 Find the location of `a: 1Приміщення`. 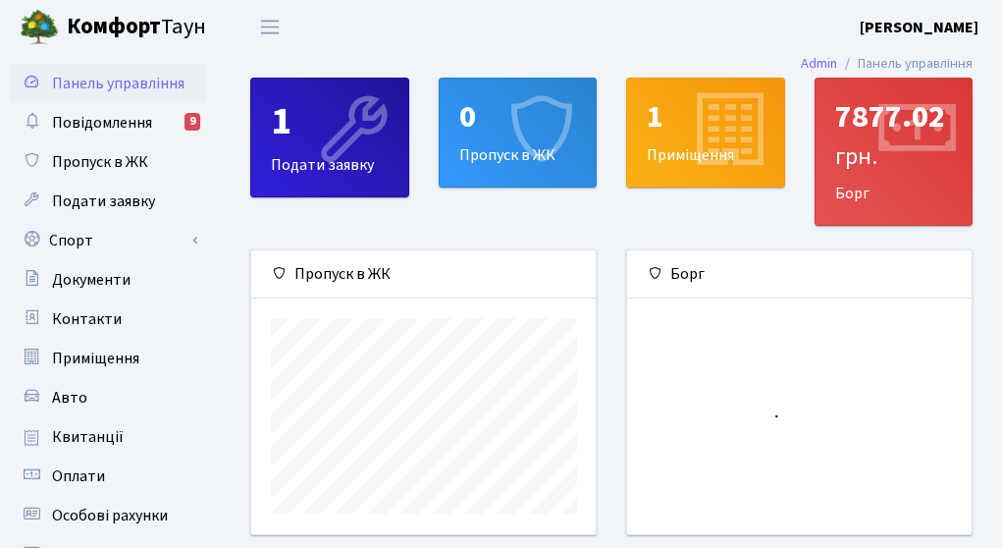

a: 1Приміщення is located at coordinates (706, 132).